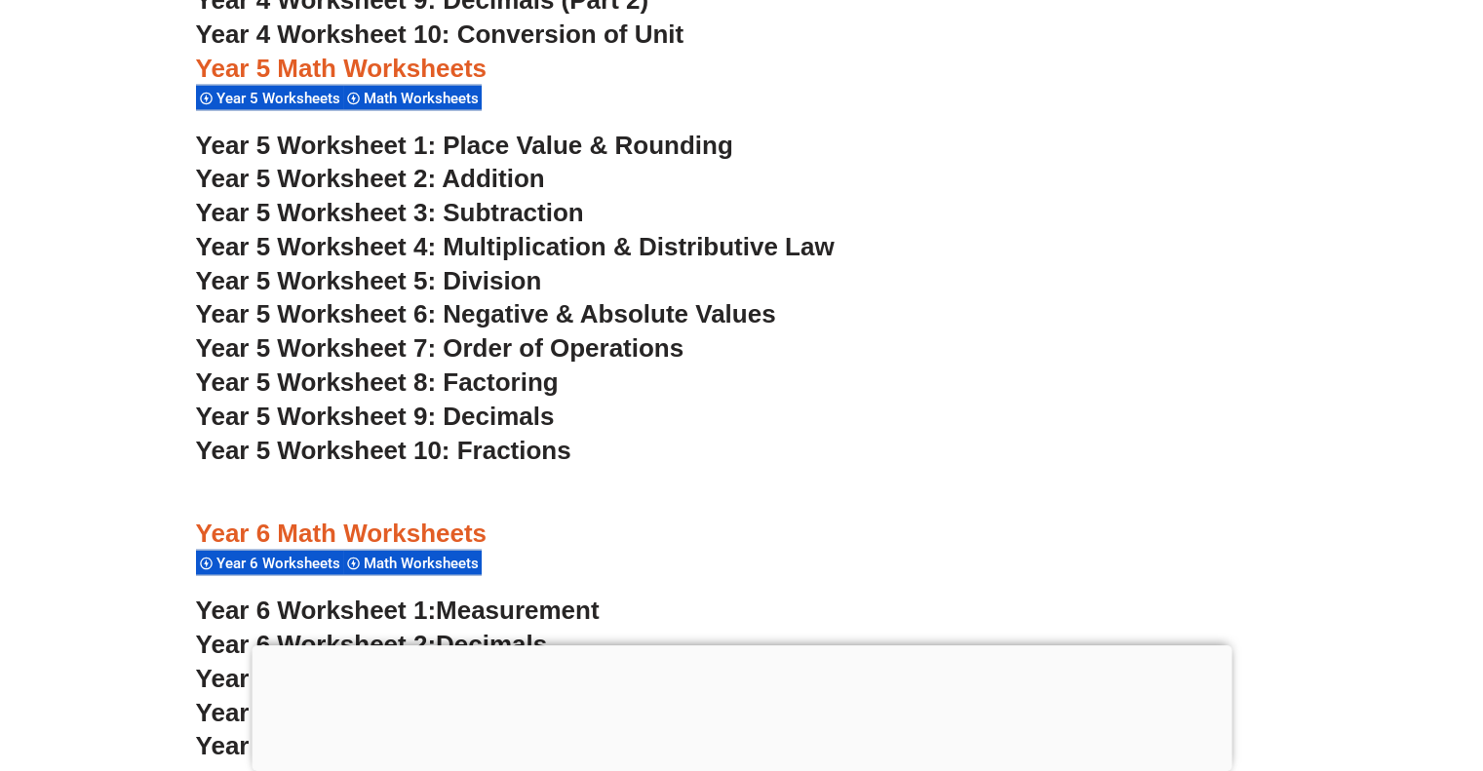 Image resolution: width=1483 pixels, height=771 pixels. What do you see at coordinates (515, 247) in the screenshot?
I see `span: Year 5 Worksheet 4: Multiplication & Distributive Law` at bounding box center [515, 247].